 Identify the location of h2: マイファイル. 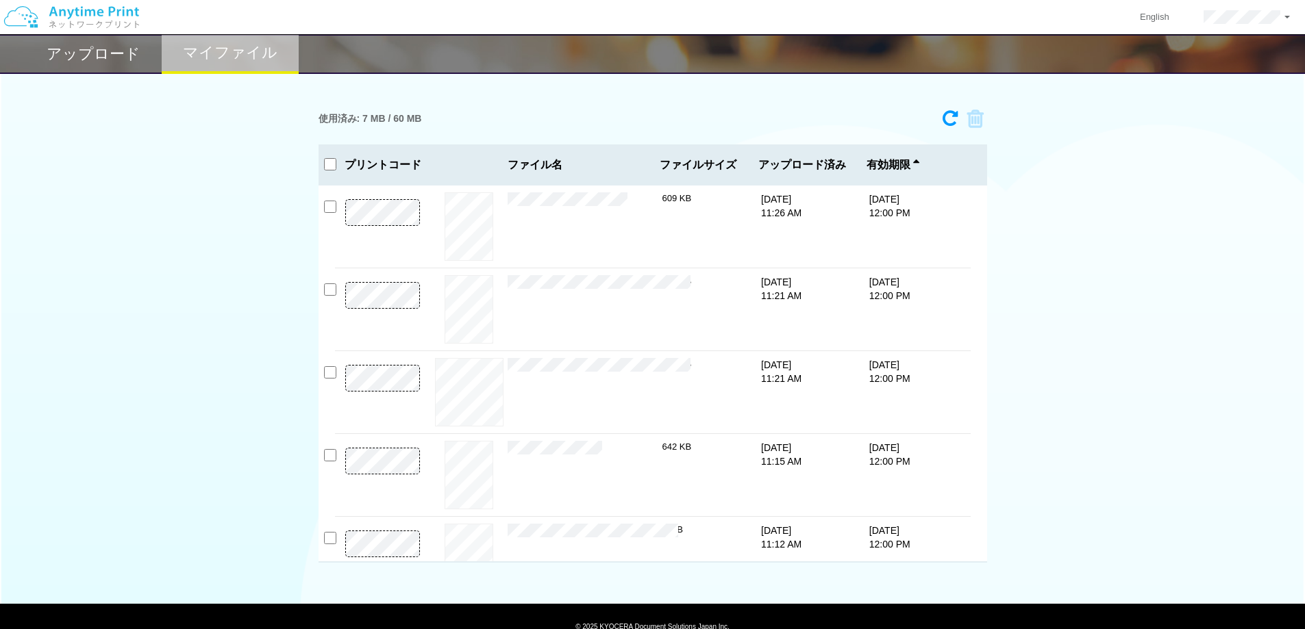
(230, 53).